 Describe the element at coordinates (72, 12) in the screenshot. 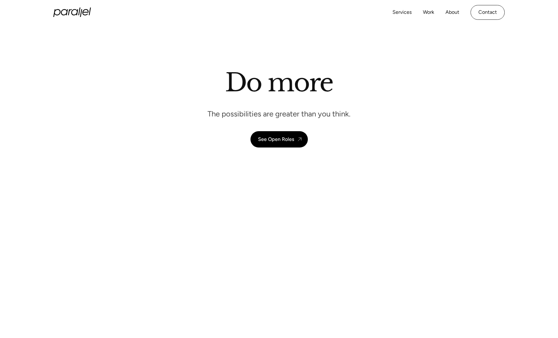

I see `a: home` at that location.